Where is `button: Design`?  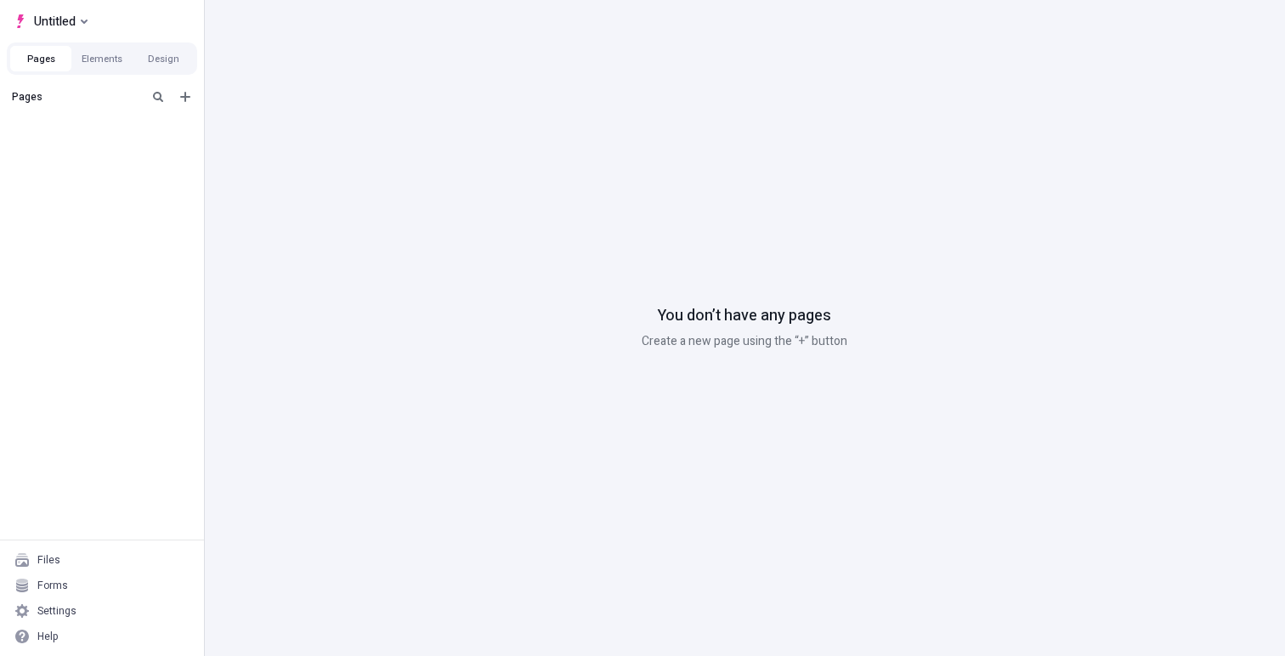
button: Design is located at coordinates (163, 59).